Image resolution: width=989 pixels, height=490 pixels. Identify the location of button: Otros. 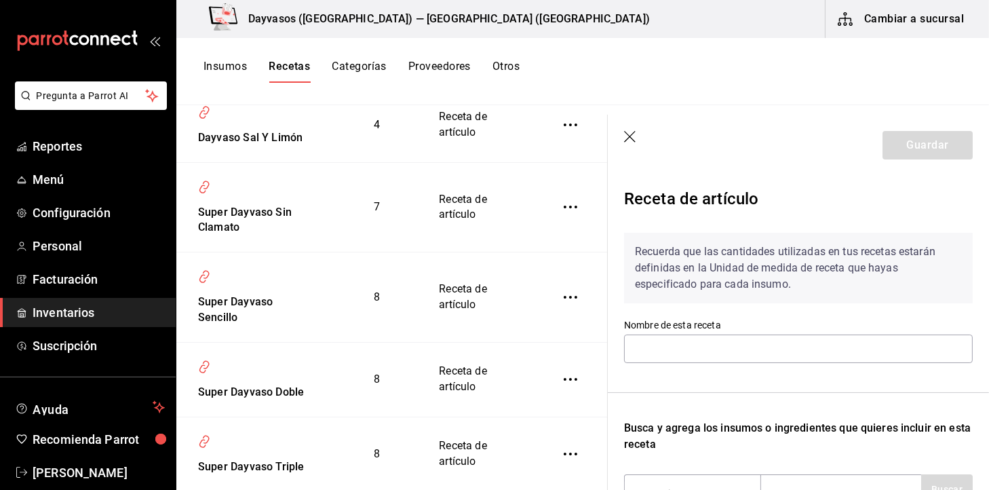
(506, 71).